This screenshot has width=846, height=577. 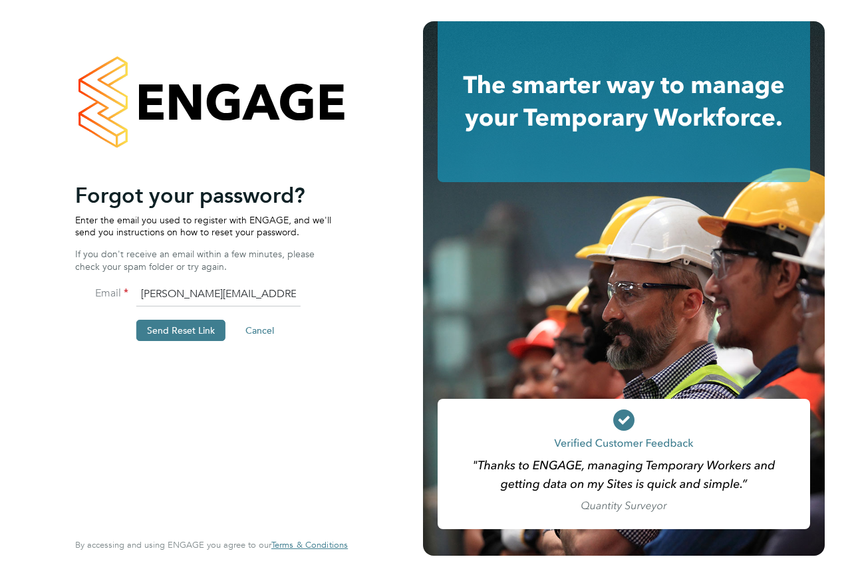 What do you see at coordinates (205, 226) in the screenshot?
I see `p: Enter the email you used to register with ENGAGE, and we'll send you instructions on how to reset...` at bounding box center [205, 226].